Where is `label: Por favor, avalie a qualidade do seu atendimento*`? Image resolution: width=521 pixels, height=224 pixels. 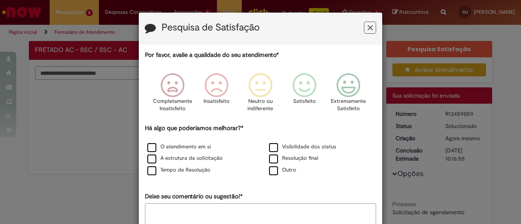
label: Por favor, avalie a qualidade do seu atendimento* is located at coordinates (212, 55).